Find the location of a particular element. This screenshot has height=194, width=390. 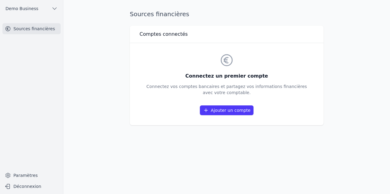

button: Déconnexion is located at coordinates (31, 186).